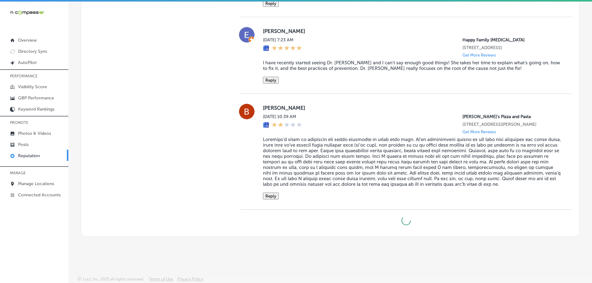  I want to click on p: 9 Junction Dr W Ste 2, so click(512, 48).